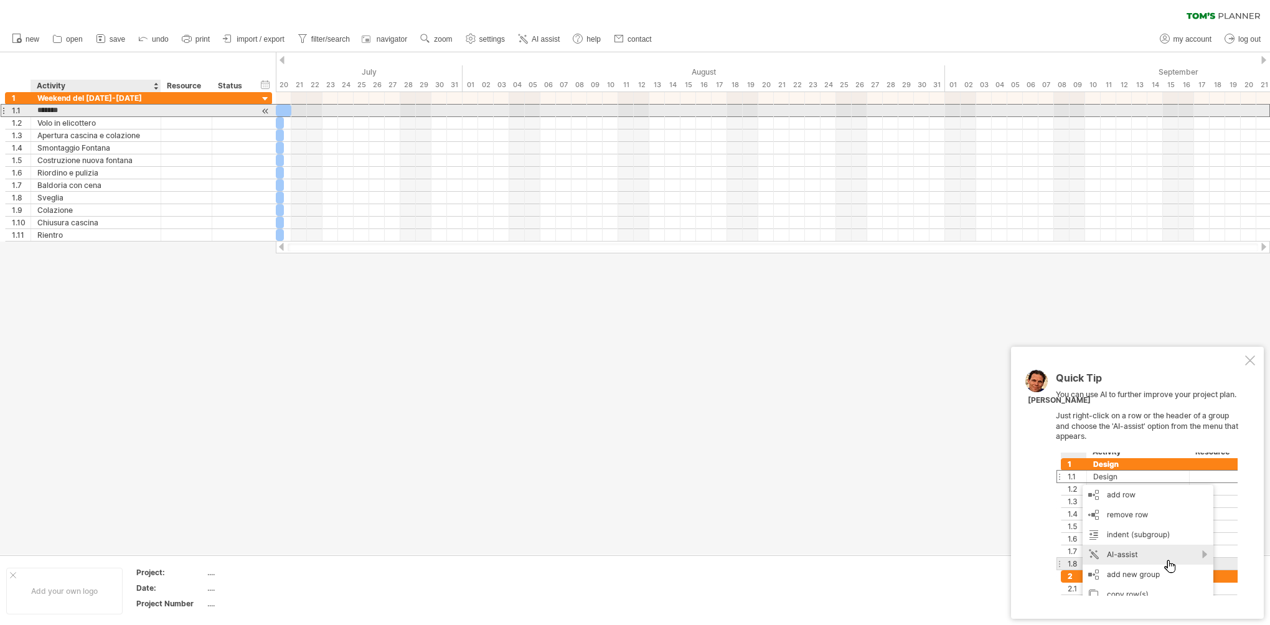  I want to click on a: undo, so click(154, 39).